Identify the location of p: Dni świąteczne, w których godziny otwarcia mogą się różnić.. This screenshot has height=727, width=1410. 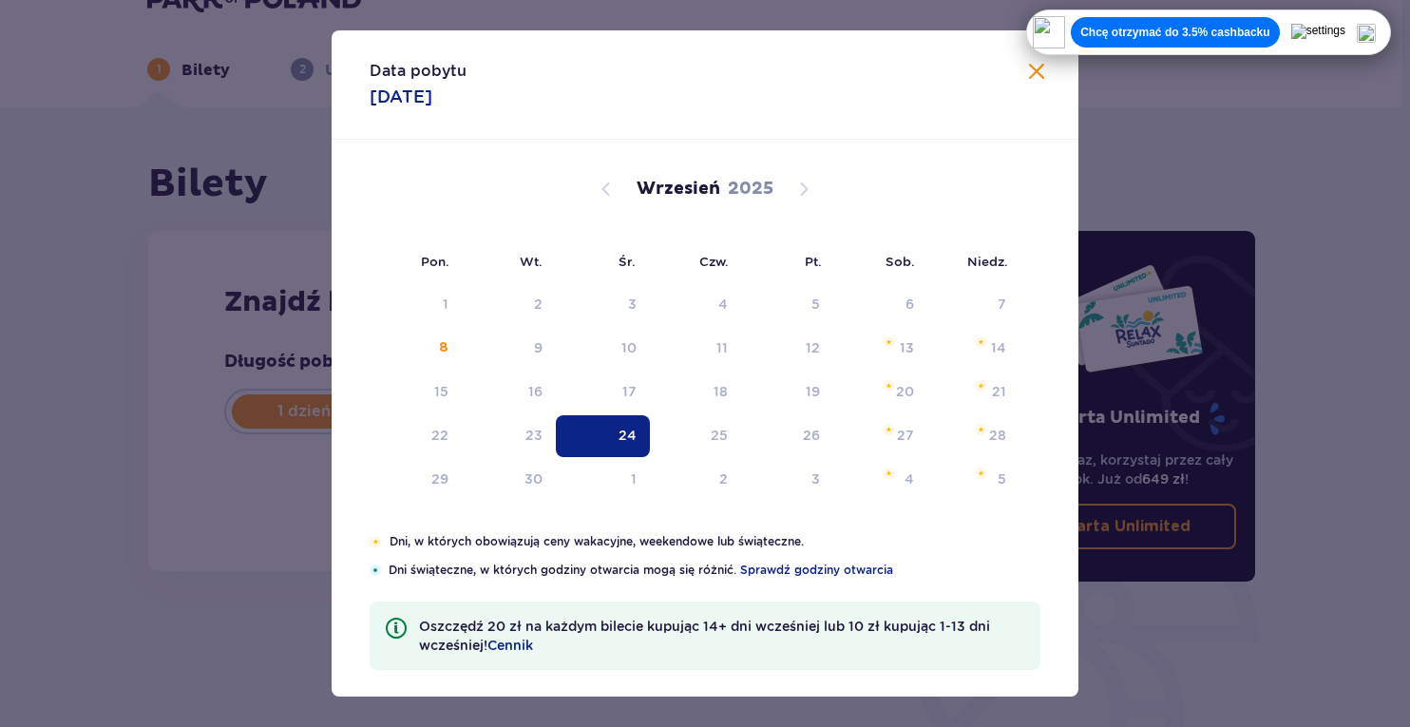
(714, 570).